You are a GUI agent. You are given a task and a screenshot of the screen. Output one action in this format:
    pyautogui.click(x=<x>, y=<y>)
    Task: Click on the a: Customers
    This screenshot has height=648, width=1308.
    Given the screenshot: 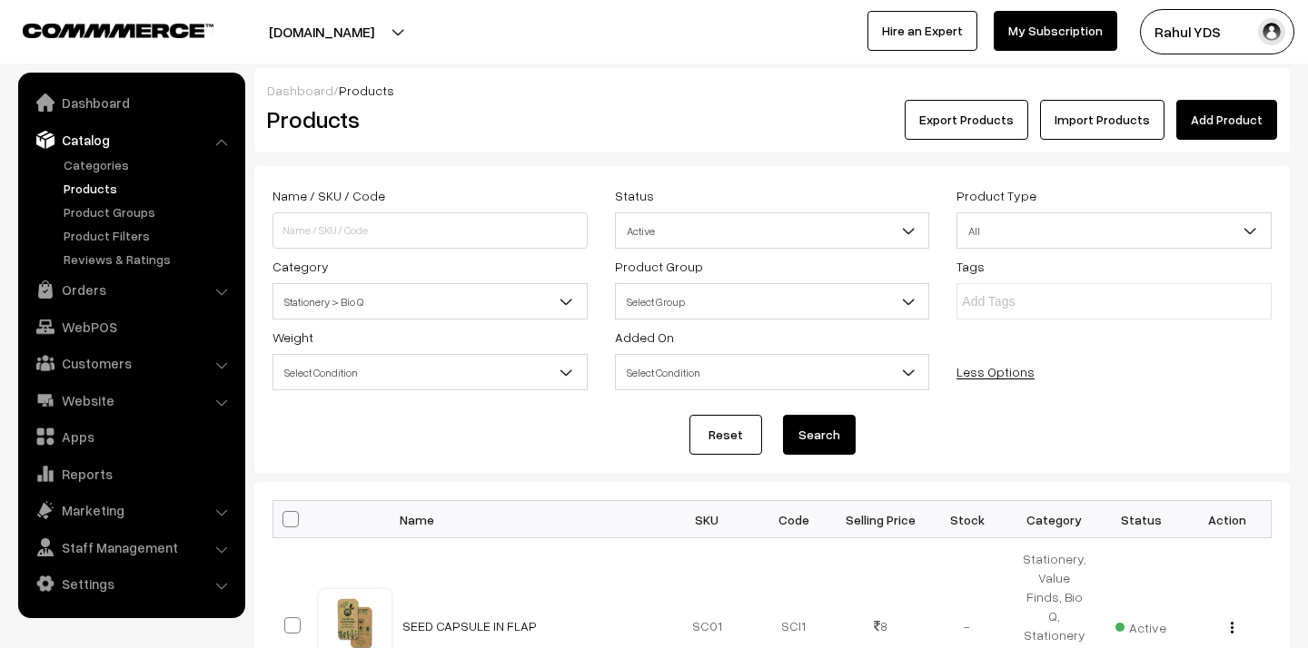 What is the action you would take?
    pyautogui.click(x=131, y=363)
    